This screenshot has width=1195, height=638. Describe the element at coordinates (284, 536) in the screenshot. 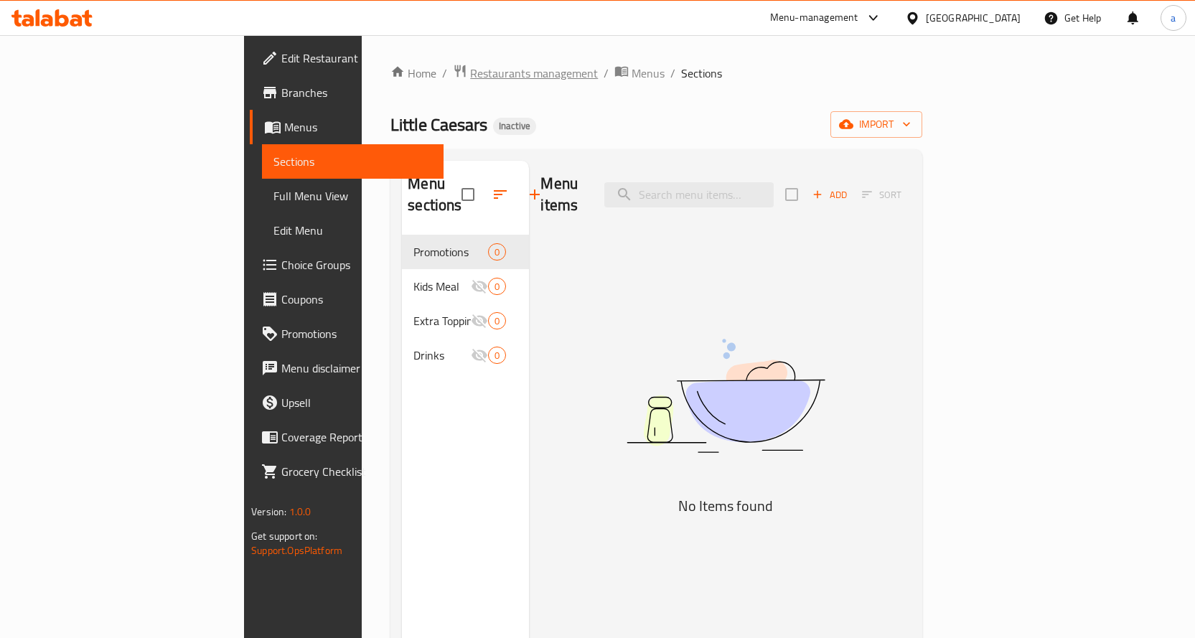

I see `span: Get support on:` at that location.